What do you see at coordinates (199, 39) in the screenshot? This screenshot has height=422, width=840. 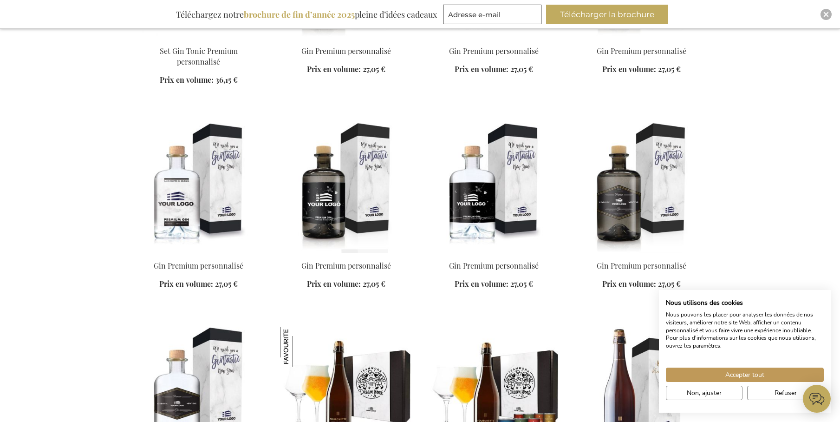 I see `a: GEPERSONALISEERDE GIN TONIC COCKTAIL SET` at bounding box center [199, 39].